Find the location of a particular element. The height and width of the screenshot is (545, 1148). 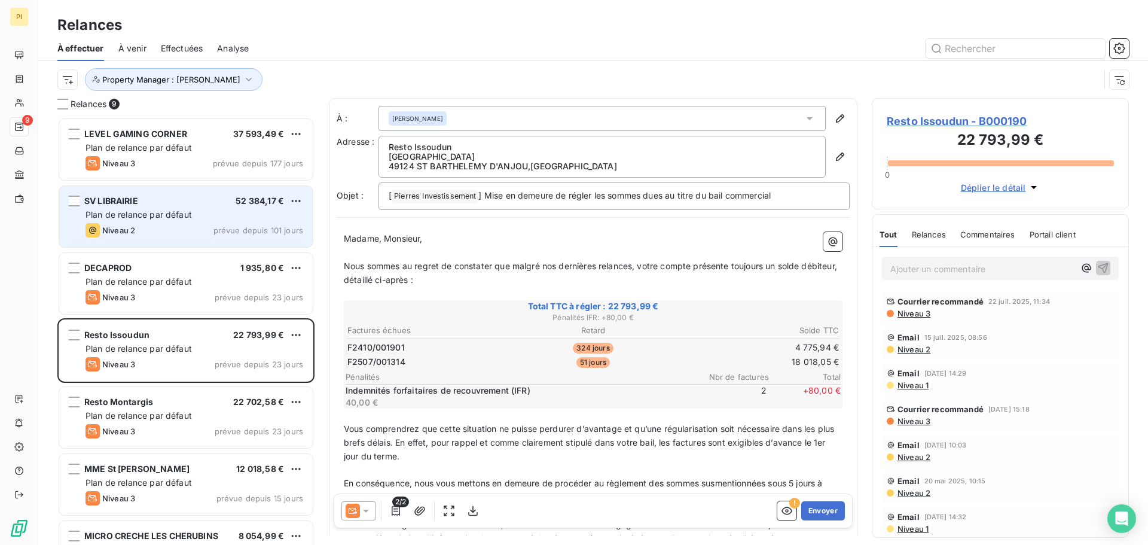

label: À : is located at coordinates (358, 118).